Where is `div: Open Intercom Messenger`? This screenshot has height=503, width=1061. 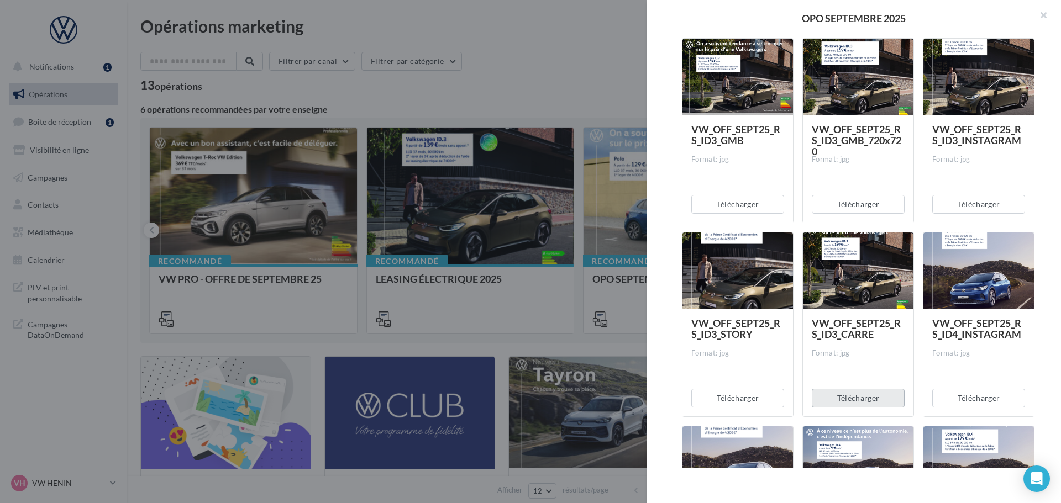 div: Open Intercom Messenger is located at coordinates (1036, 479).